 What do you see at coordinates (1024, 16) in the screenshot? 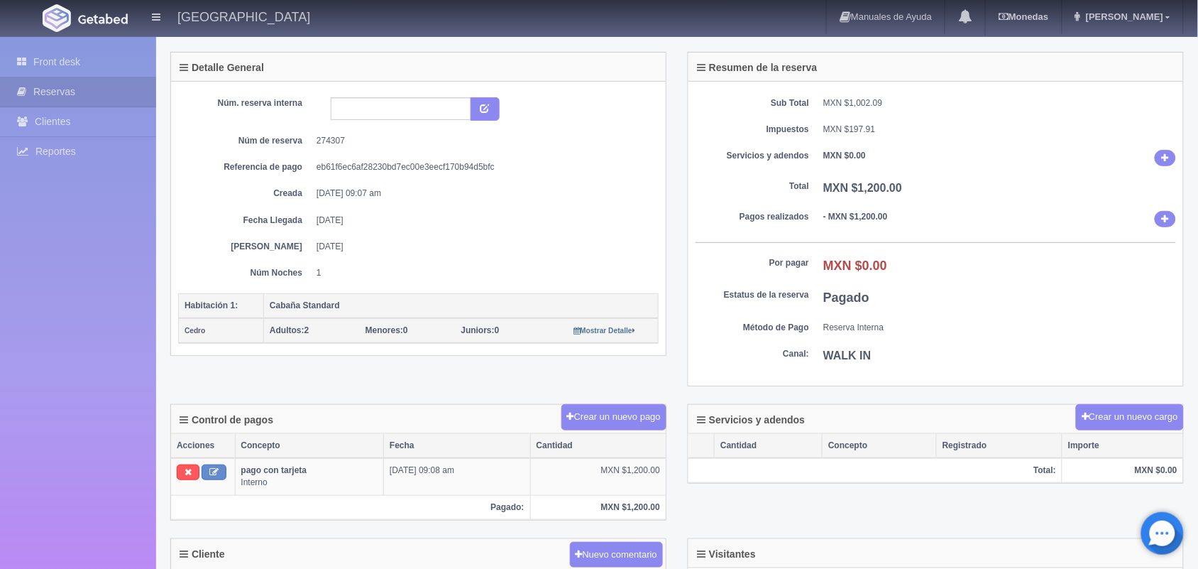
I see `b: Monedas` at bounding box center [1024, 16].